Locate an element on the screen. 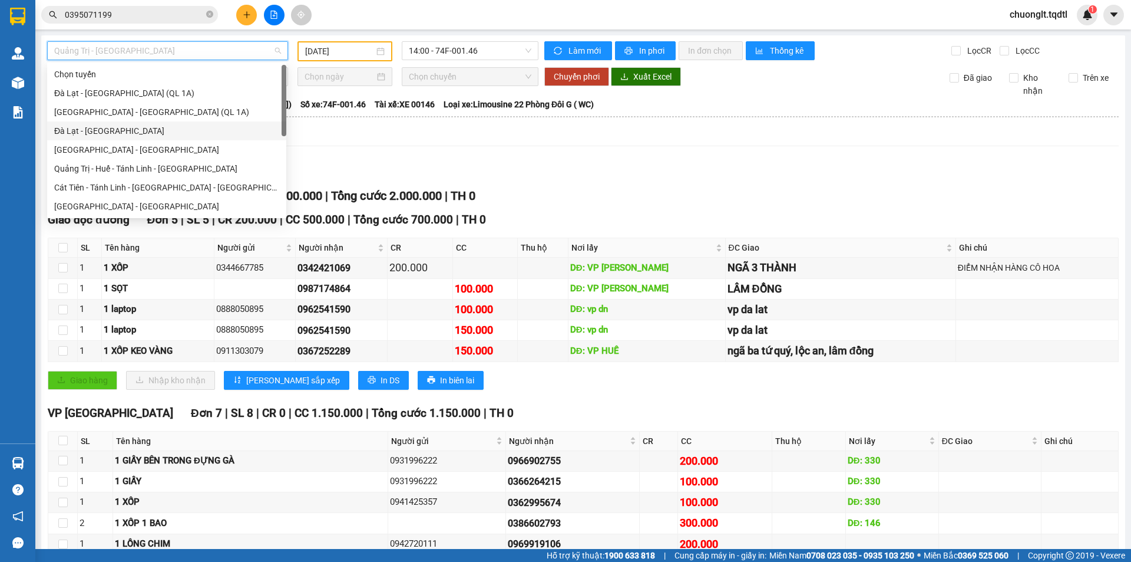  th: SL is located at coordinates (90, 247).